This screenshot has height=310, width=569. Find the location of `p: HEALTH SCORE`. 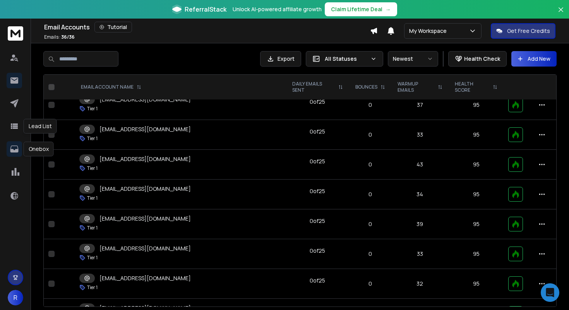

p: HEALTH SCORE is located at coordinates (472, 87).